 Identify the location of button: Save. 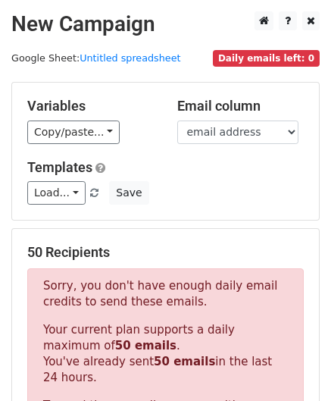
(129, 193).